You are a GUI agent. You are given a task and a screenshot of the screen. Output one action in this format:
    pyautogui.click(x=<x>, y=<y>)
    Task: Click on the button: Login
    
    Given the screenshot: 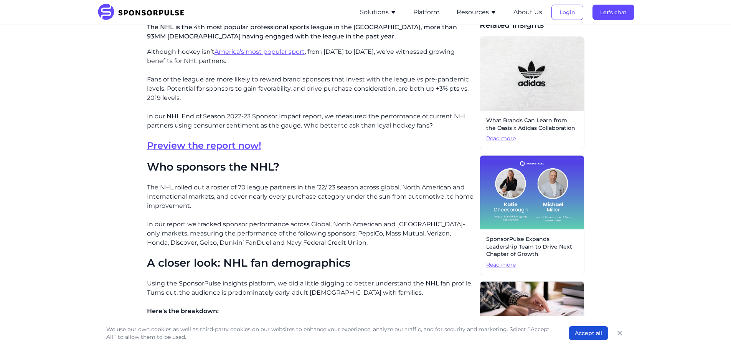 What is the action you would take?
    pyautogui.click(x=567, y=12)
    